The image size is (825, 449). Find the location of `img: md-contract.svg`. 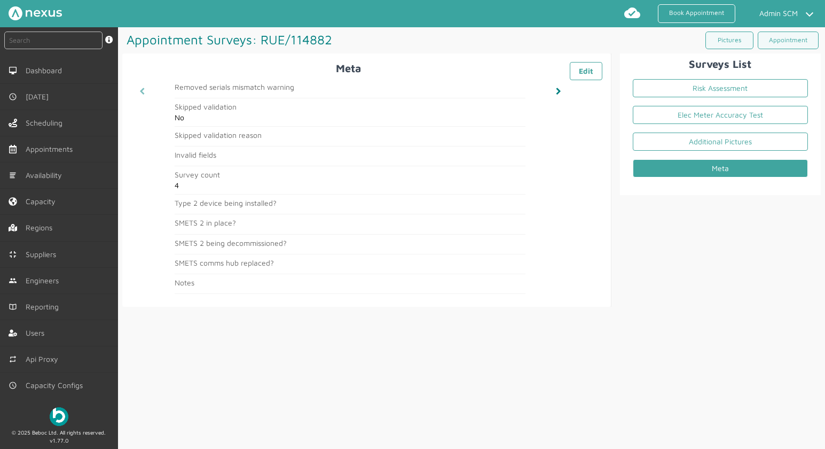

img: md-contract.svg is located at coordinates (13, 254).